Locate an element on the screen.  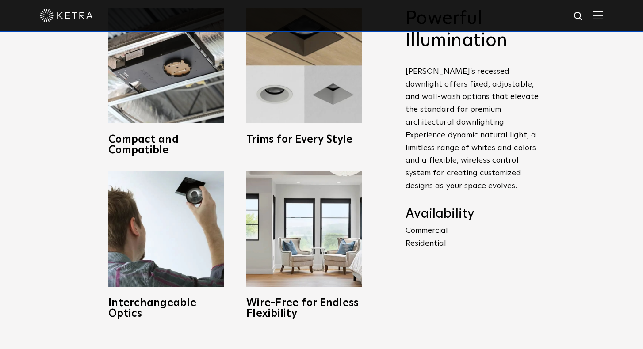
h3: Trims for Every Style is located at coordinates (304, 140).